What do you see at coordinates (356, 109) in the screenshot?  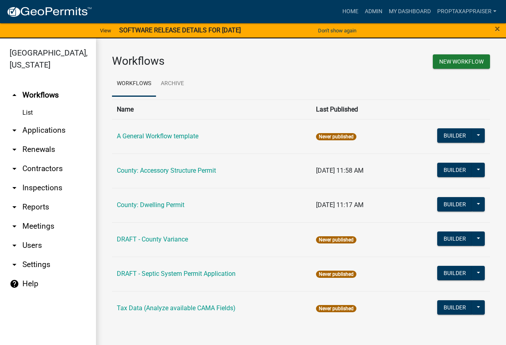 I see `th: Last Published` at bounding box center [356, 109].